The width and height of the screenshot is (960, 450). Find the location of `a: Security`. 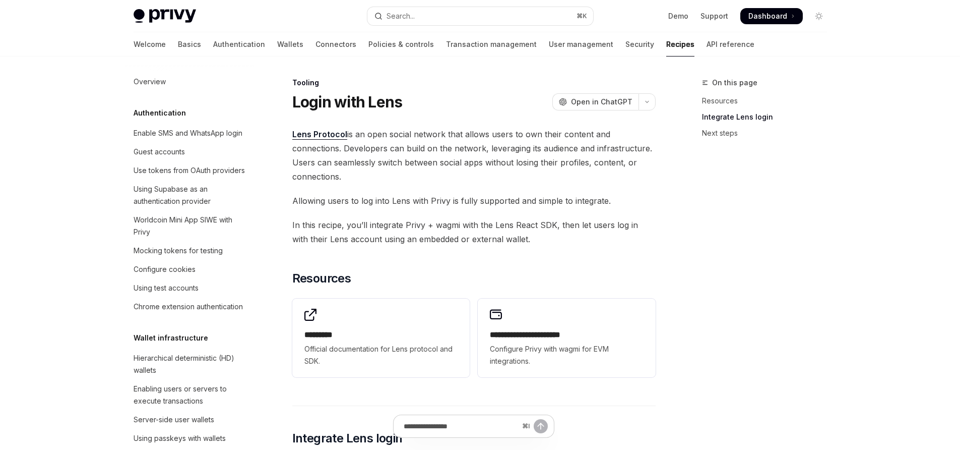

a: Security is located at coordinates (640, 44).